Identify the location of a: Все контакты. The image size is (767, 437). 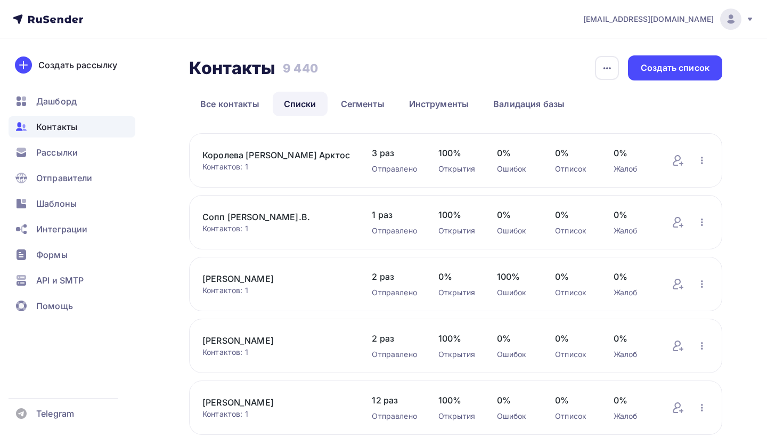
(230, 104).